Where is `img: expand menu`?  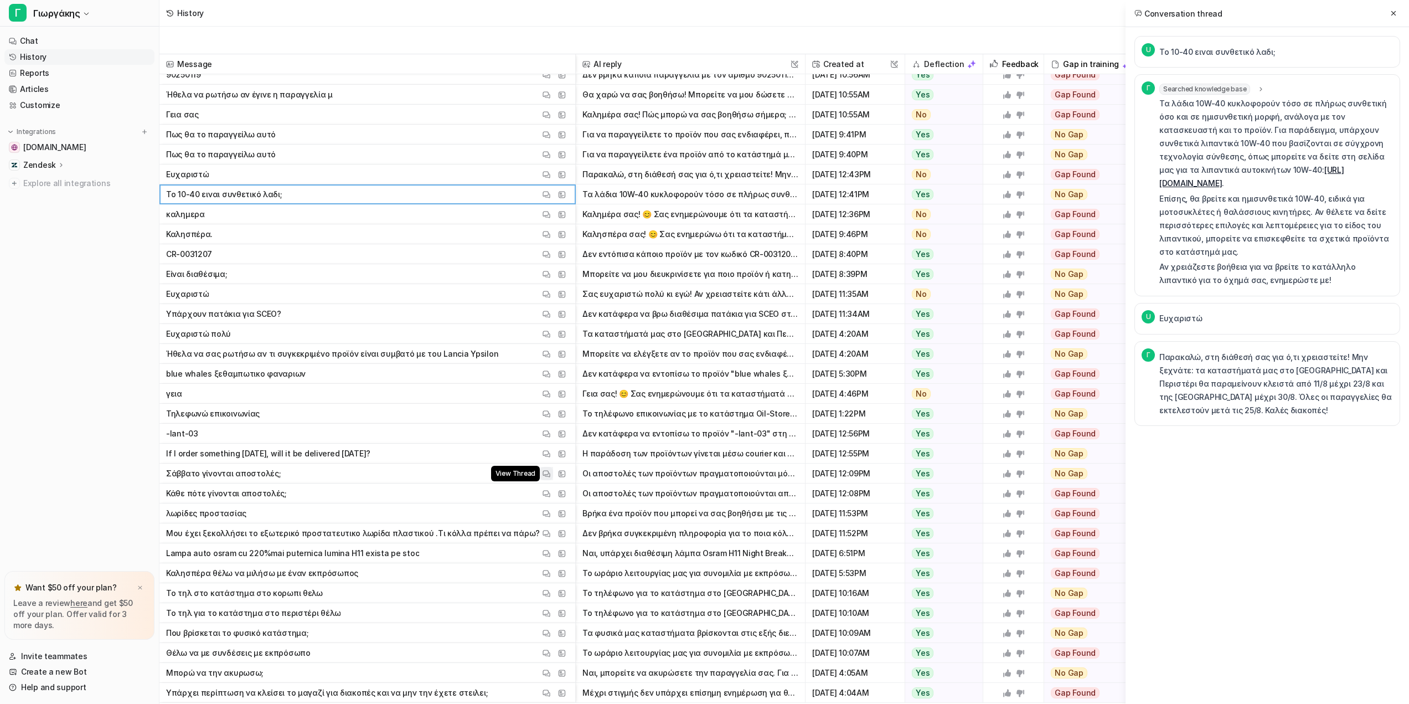 img: expand menu is located at coordinates (11, 132).